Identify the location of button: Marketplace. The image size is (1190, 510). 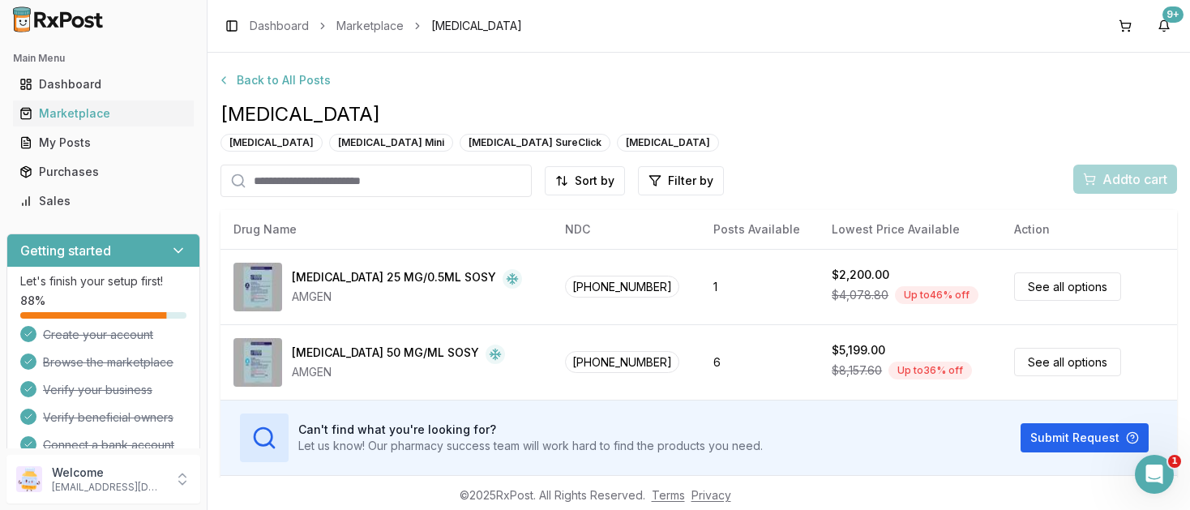
(103, 113).